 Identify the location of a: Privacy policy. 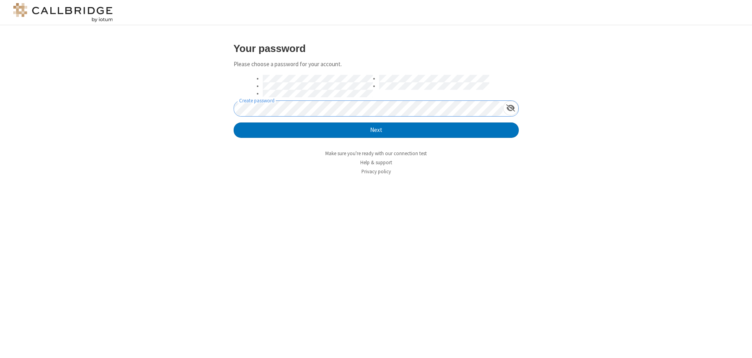
(376, 171).